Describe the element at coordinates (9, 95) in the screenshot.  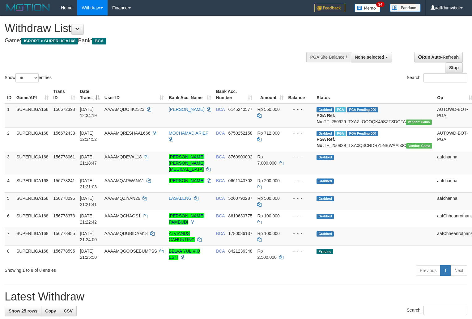
I see `th: ID` at that location.